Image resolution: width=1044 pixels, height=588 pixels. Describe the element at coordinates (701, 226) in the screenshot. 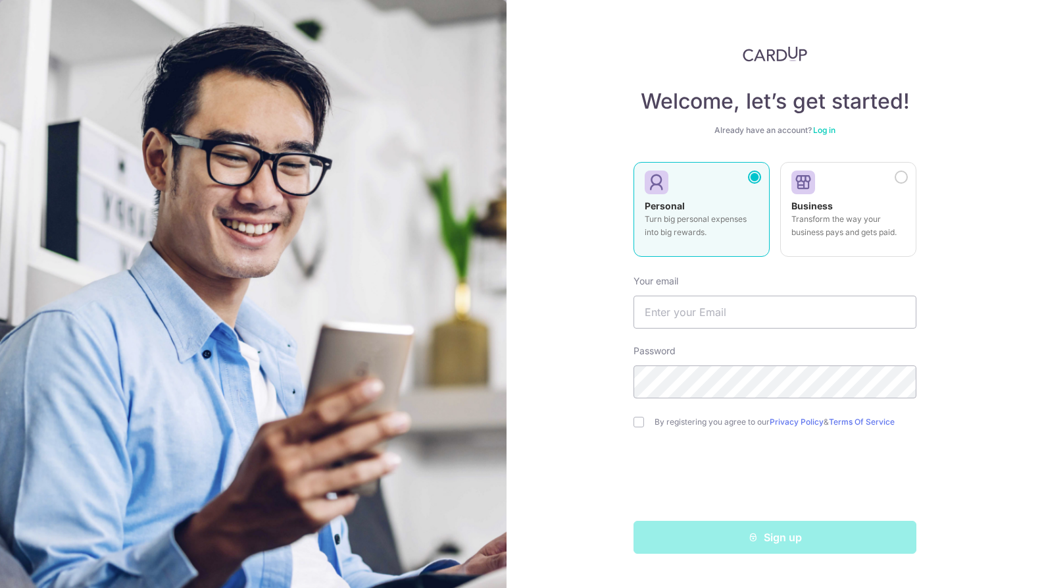

I see `p: Turn big personal expenses into big rewards.` at that location.